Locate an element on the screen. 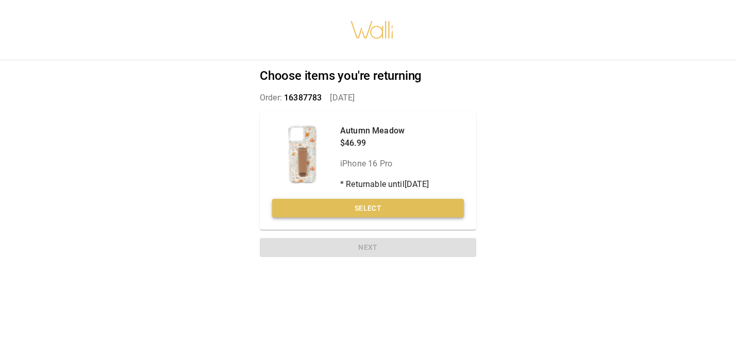  p: iPhone 16 Pro is located at coordinates (385, 164).